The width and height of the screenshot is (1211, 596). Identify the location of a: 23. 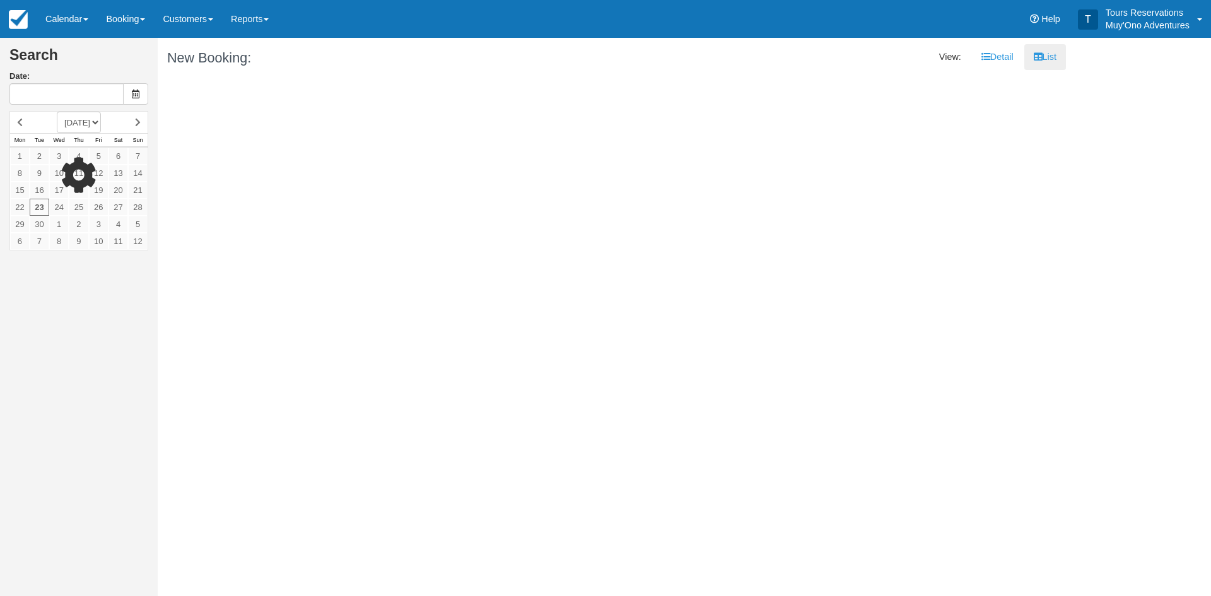
(39, 207).